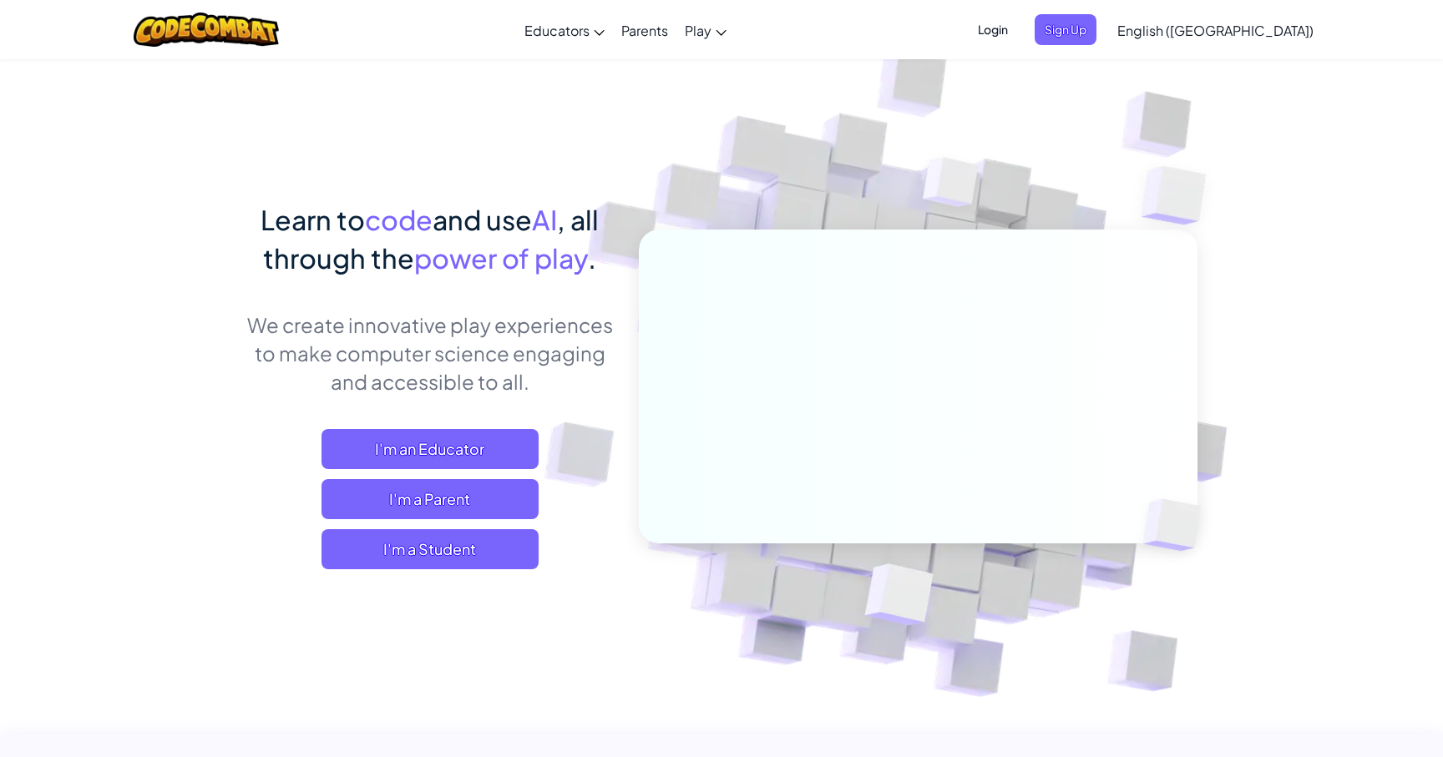 Image resolution: width=1443 pixels, height=757 pixels. What do you see at coordinates (398, 220) in the screenshot?
I see `span: code` at bounding box center [398, 220].